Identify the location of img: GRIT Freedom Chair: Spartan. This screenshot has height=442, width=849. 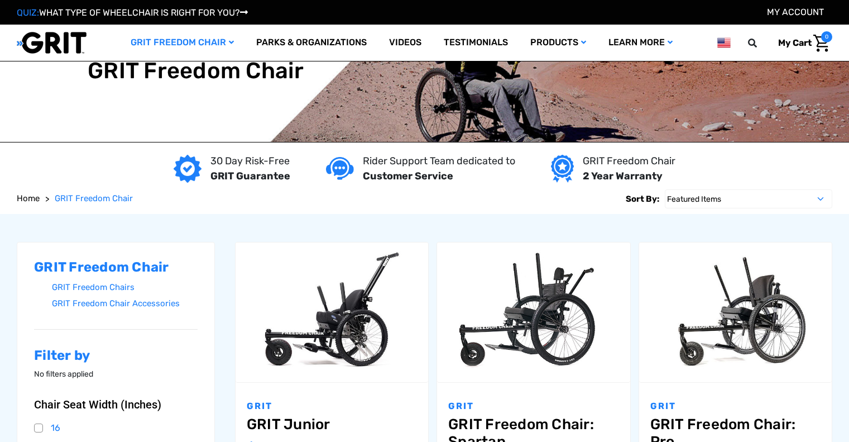
(533, 312).